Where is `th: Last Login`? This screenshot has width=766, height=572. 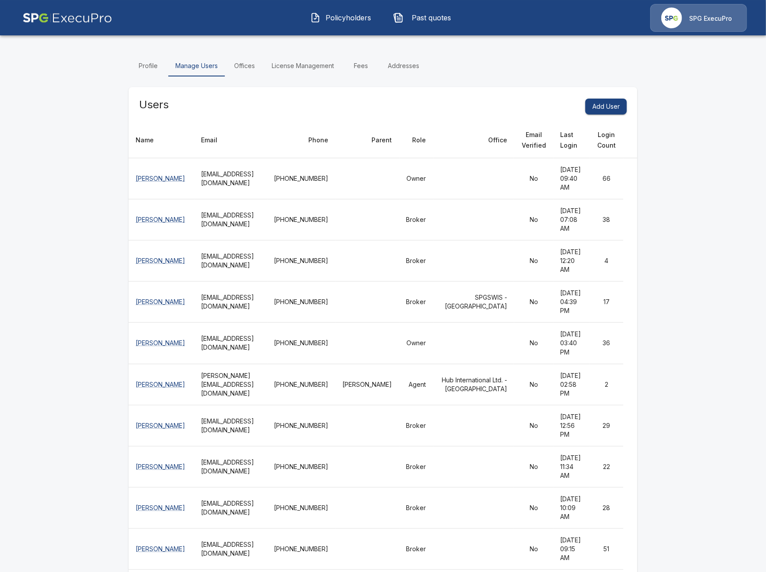 th: Last Login is located at coordinates (572, 140).